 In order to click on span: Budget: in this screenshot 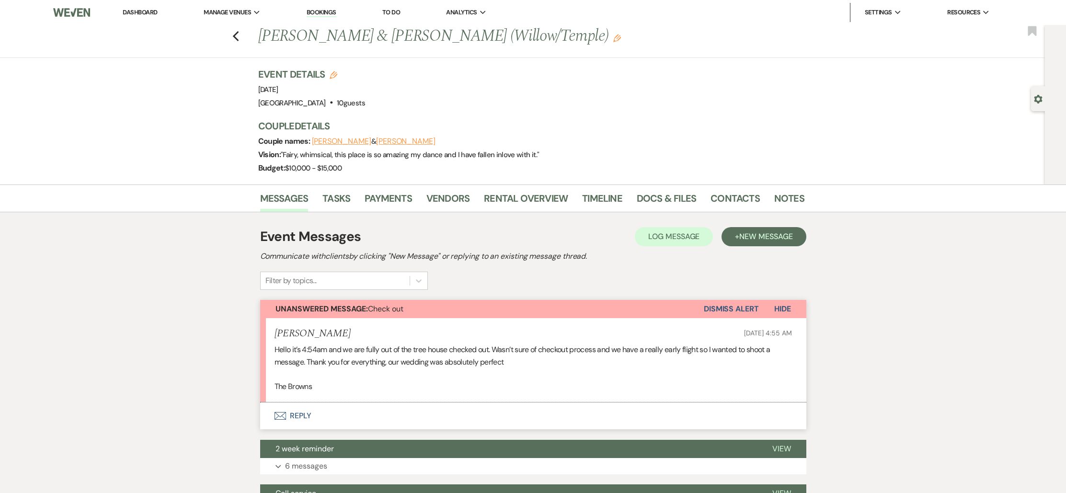, I will do `click(272, 168)`.